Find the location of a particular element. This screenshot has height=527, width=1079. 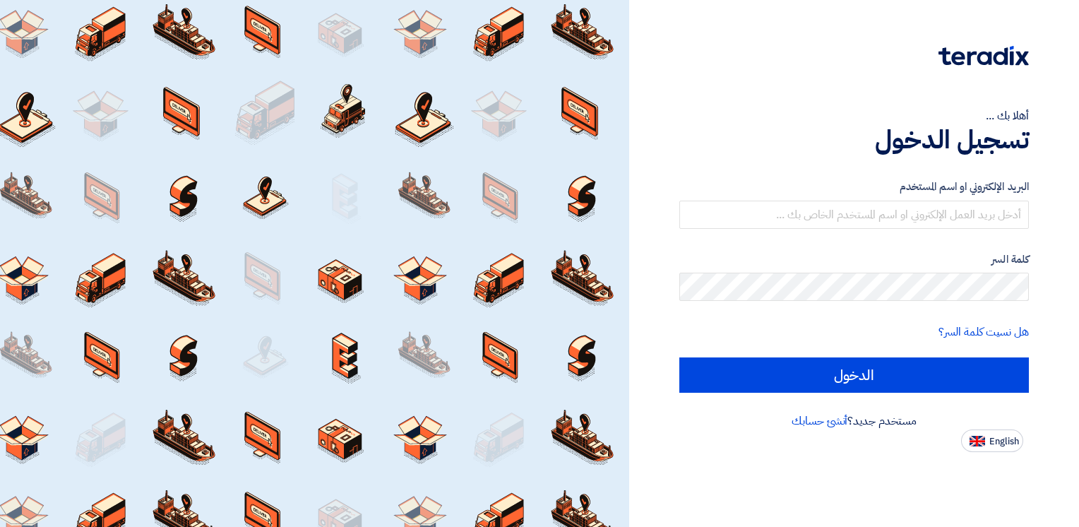

a: هل نسيت كلمة السر؟ is located at coordinates (983, 332).